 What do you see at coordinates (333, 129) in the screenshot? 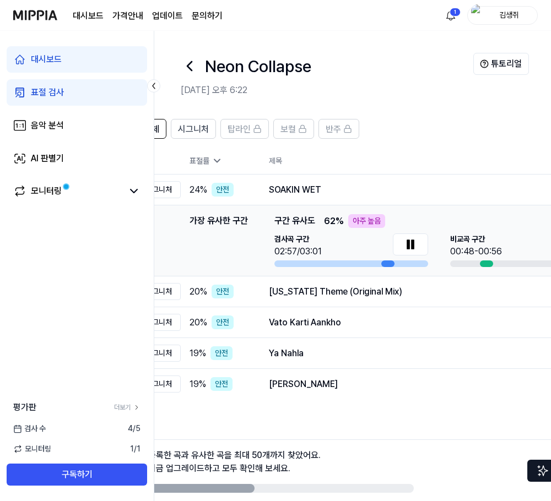
I see `span: 반주` at bounding box center [333, 129].